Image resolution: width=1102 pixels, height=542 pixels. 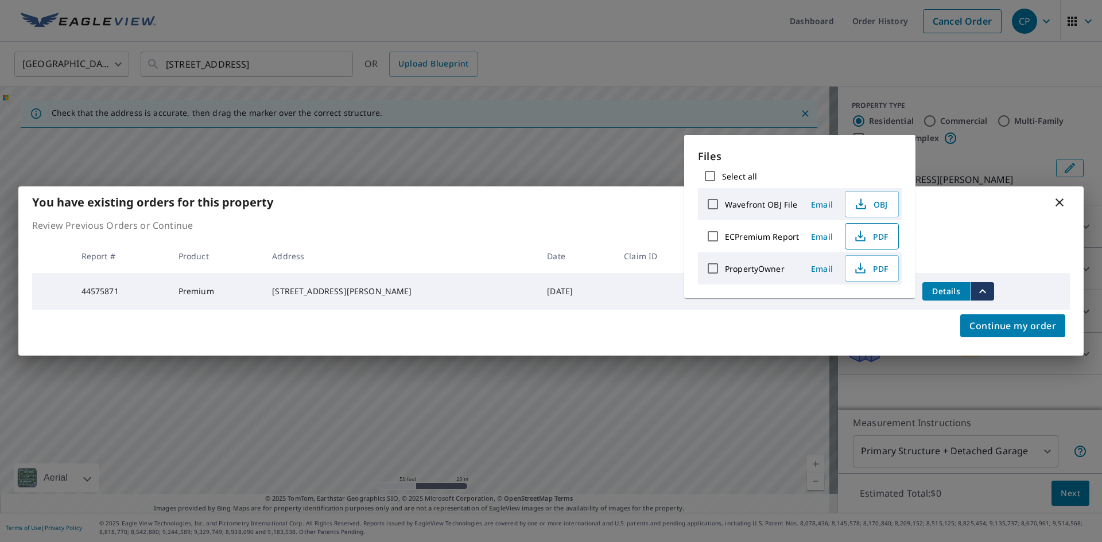 I want to click on button: Continue my order, so click(x=1012, y=326).